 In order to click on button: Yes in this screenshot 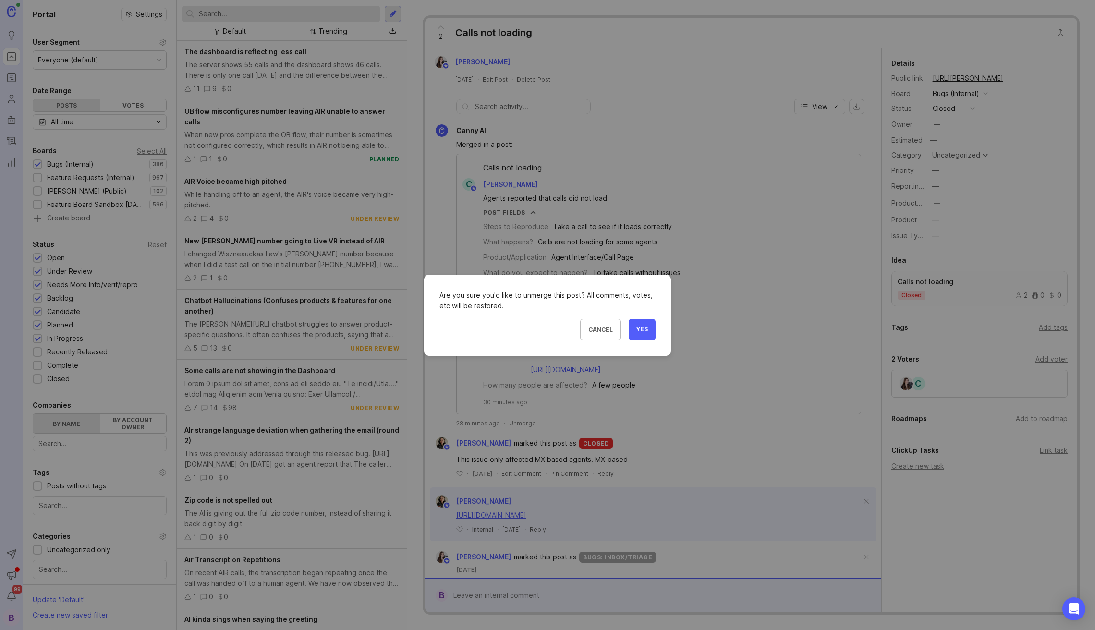, I will do `click(642, 329)`.